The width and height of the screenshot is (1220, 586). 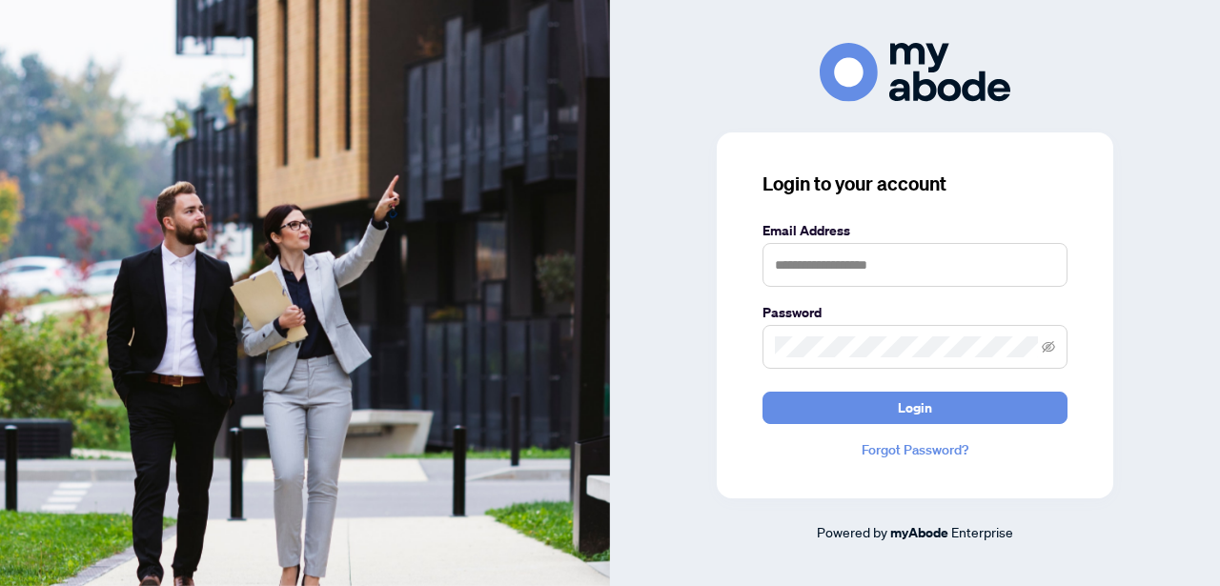 What do you see at coordinates (915, 450) in the screenshot?
I see `a: Forgot Password?` at bounding box center [915, 450].